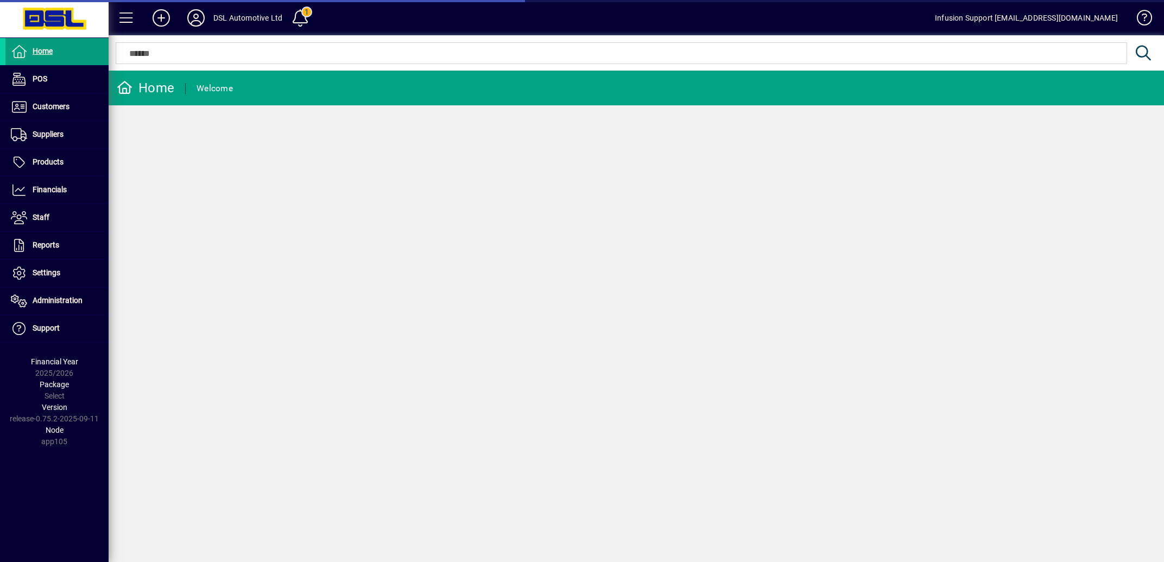  What do you see at coordinates (40, 79) in the screenshot?
I see `span: POS` at bounding box center [40, 79].